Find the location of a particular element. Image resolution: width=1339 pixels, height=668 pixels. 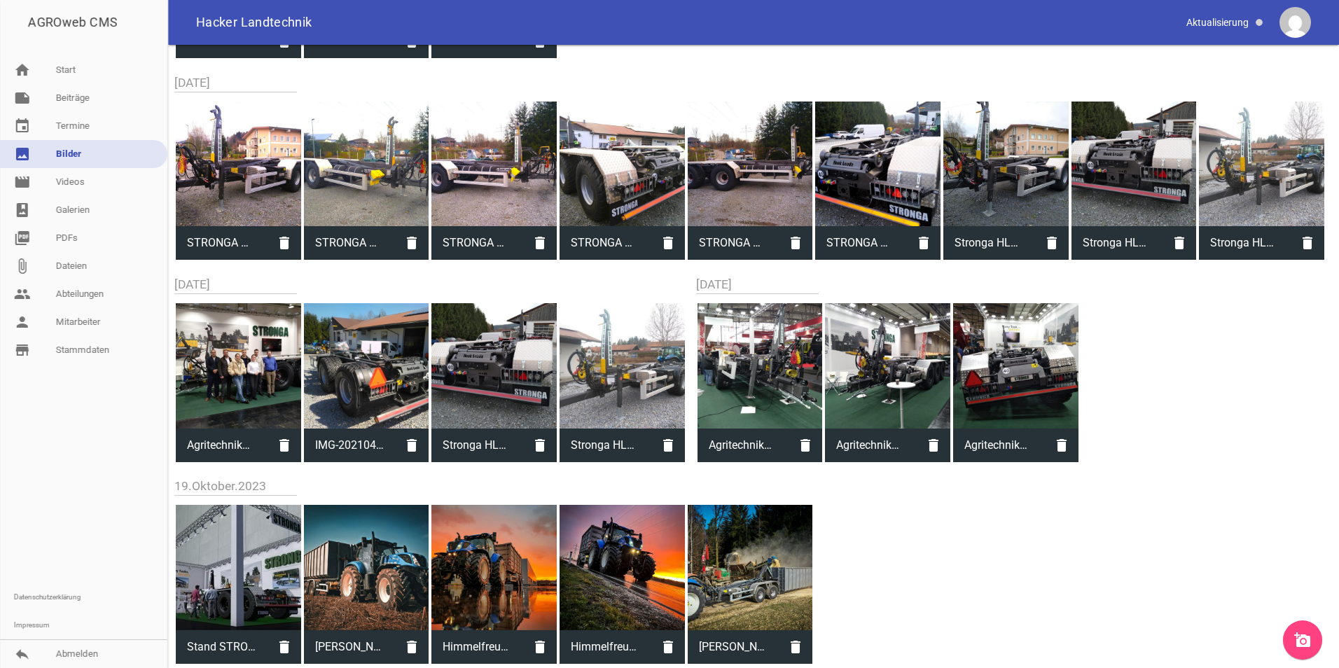

span: STRONGA HL210 Lager 4.jpeg is located at coordinates (861, 243).